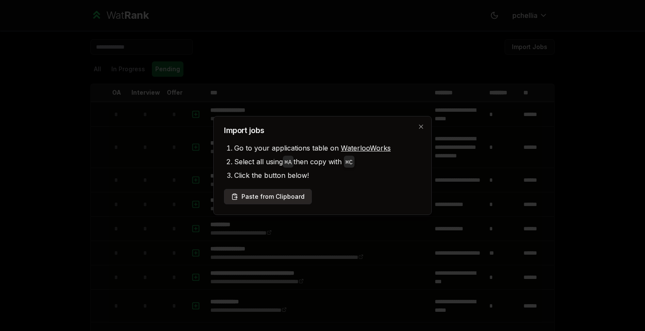 This screenshot has width=645, height=331. I want to click on li: Select all using then copy with, so click(328, 162).